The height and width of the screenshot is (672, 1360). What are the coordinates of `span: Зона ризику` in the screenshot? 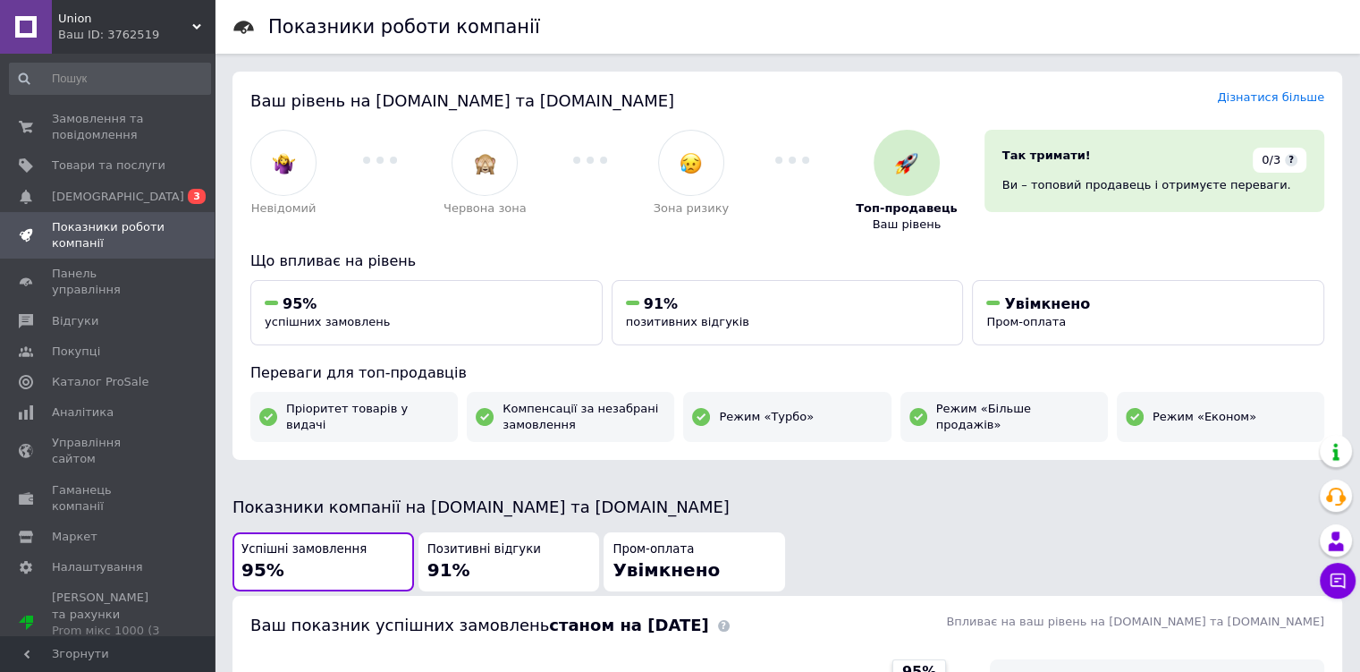 It's located at (691, 208).